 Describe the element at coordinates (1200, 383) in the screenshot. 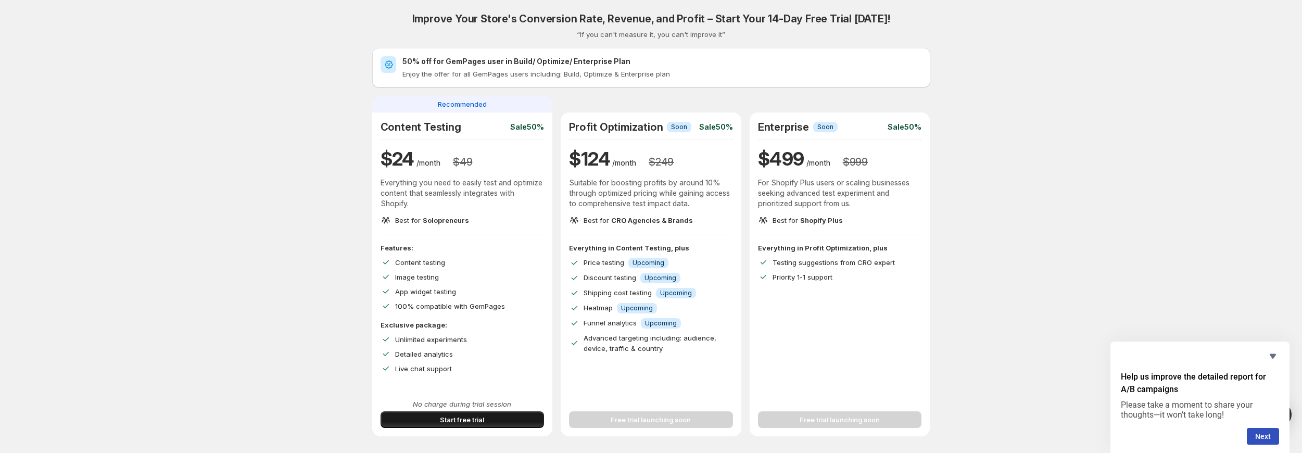

I see `h2: Help us improve the detailed report for A/B campaigns` at that location.